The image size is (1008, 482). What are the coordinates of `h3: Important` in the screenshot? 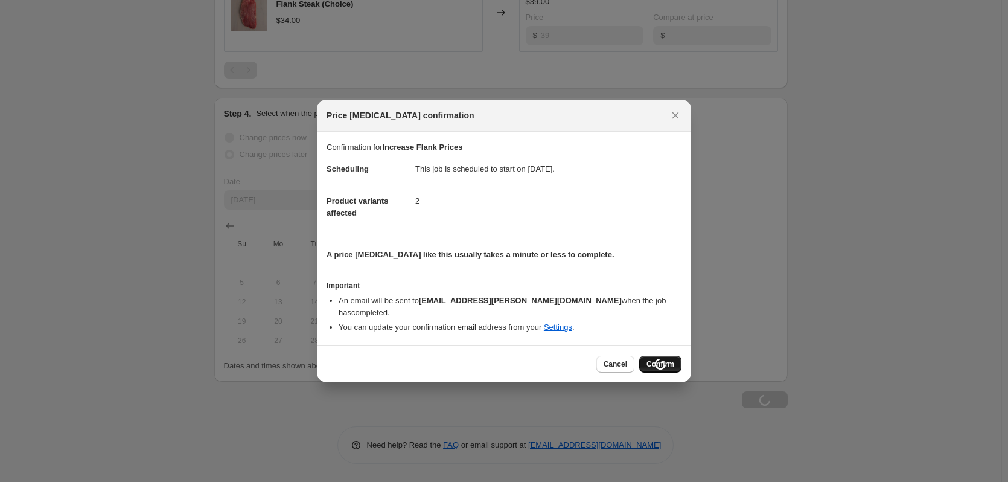 It's located at (504, 286).